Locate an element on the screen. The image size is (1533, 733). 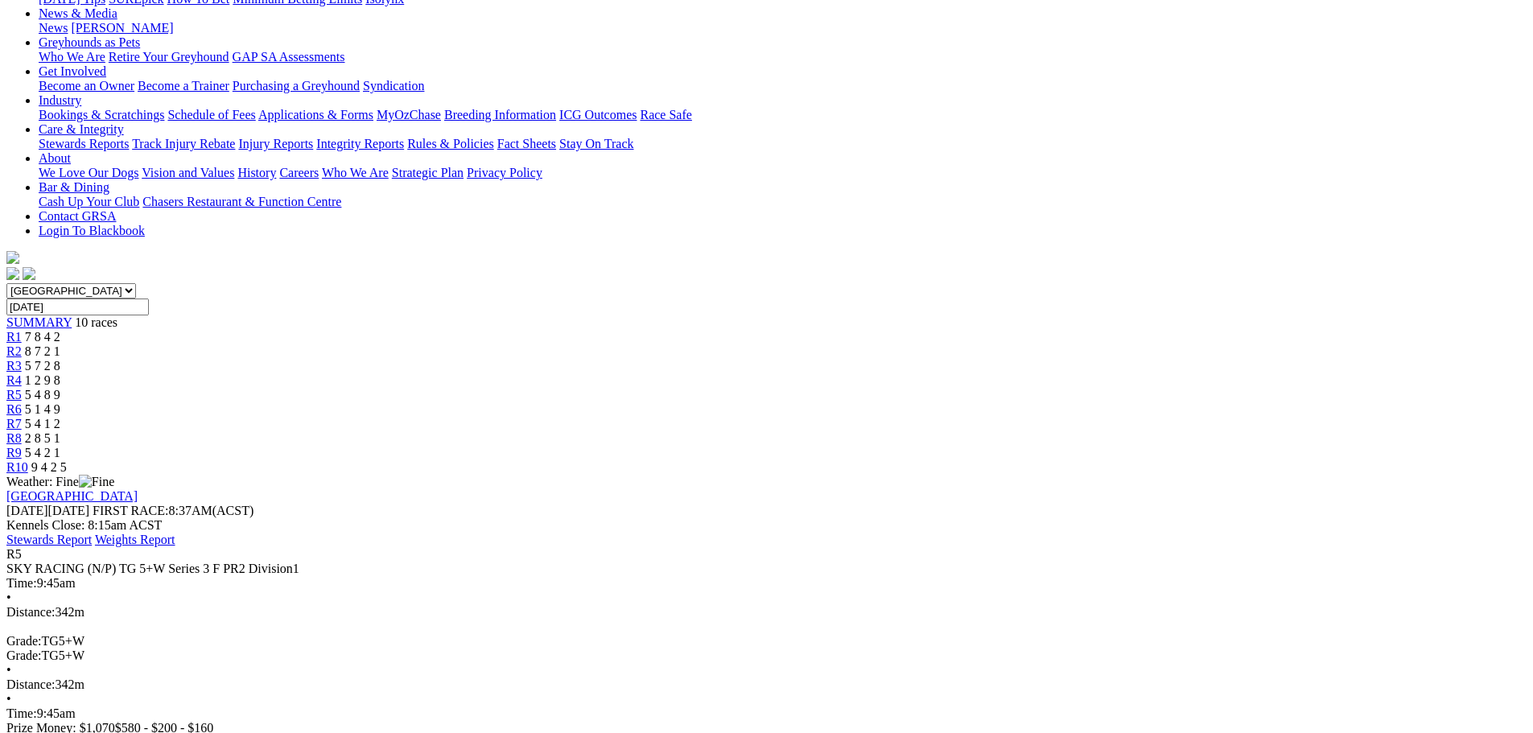
a: Applications & Forms is located at coordinates (315, 114).